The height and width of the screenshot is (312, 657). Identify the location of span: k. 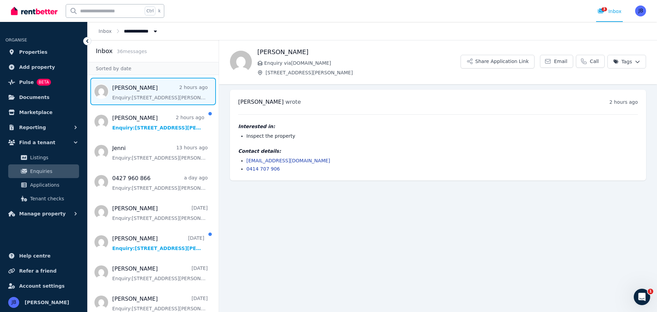
(159, 11).